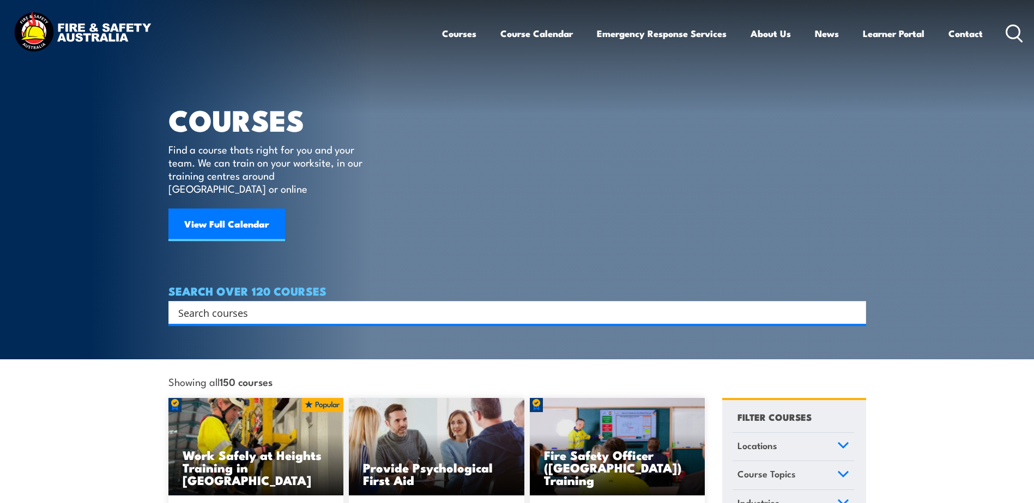 Image resolution: width=1034 pixels, height=503 pixels. I want to click on span: Showing all, so click(220, 381).